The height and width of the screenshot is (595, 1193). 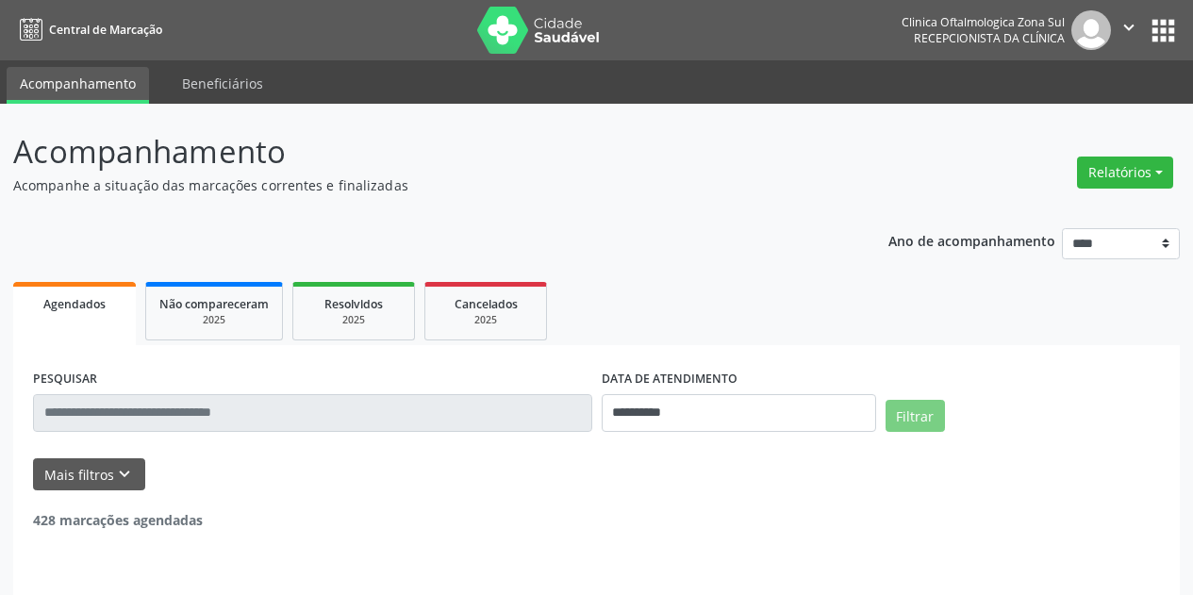 What do you see at coordinates (990, 38) in the screenshot?
I see `span: Recepcionista da clínica` at bounding box center [990, 38].